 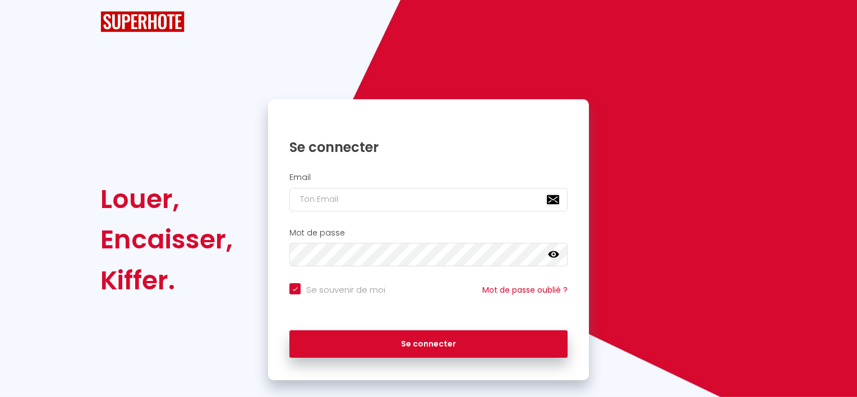 What do you see at coordinates (429, 233) in the screenshot?
I see `h2: Mot de passe` at bounding box center [429, 233].